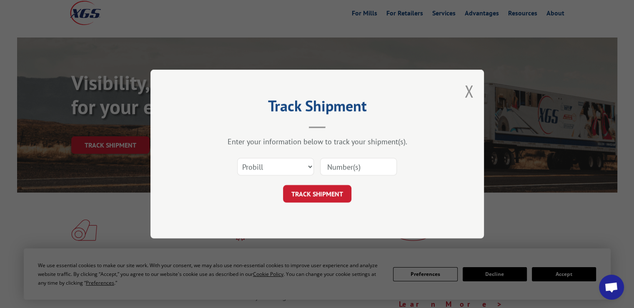  Describe the element at coordinates (612, 287) in the screenshot. I see `a: Open chat` at that location.